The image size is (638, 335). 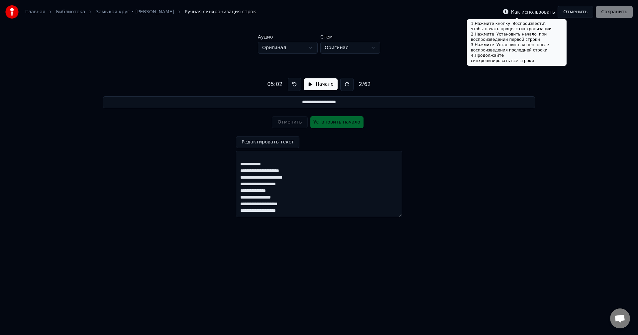 What do you see at coordinates (517, 58) in the screenshot?
I see `div: 4 . Продолжайте синхронизировать все строки` at bounding box center [517, 58].